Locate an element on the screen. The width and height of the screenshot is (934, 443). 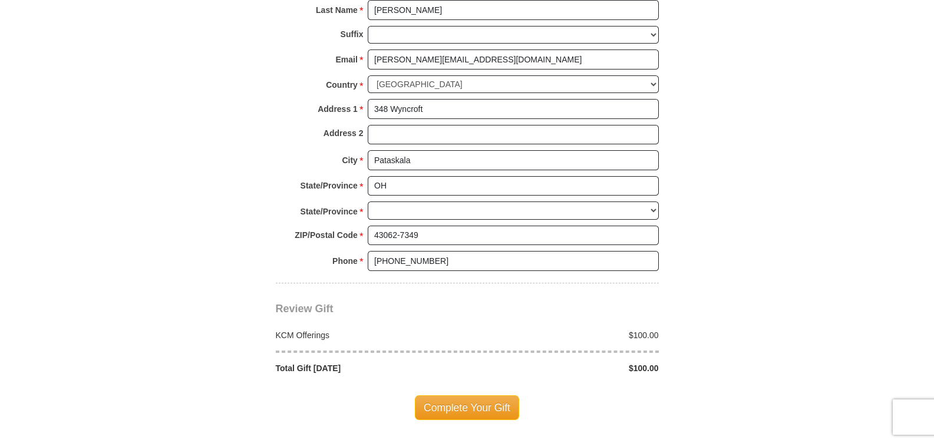
strong: Address 2 is located at coordinates (344, 133).